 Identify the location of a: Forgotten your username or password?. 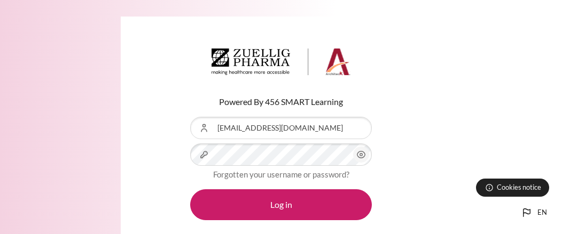
(281, 175).